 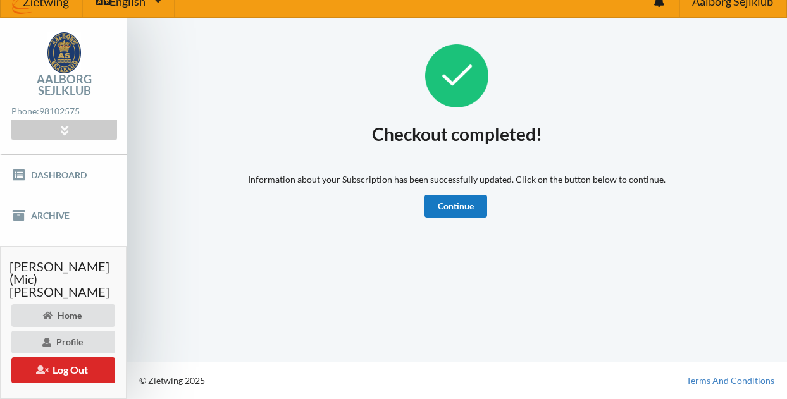 What do you see at coordinates (63, 342) in the screenshot?
I see `div: Profile` at bounding box center [63, 342].